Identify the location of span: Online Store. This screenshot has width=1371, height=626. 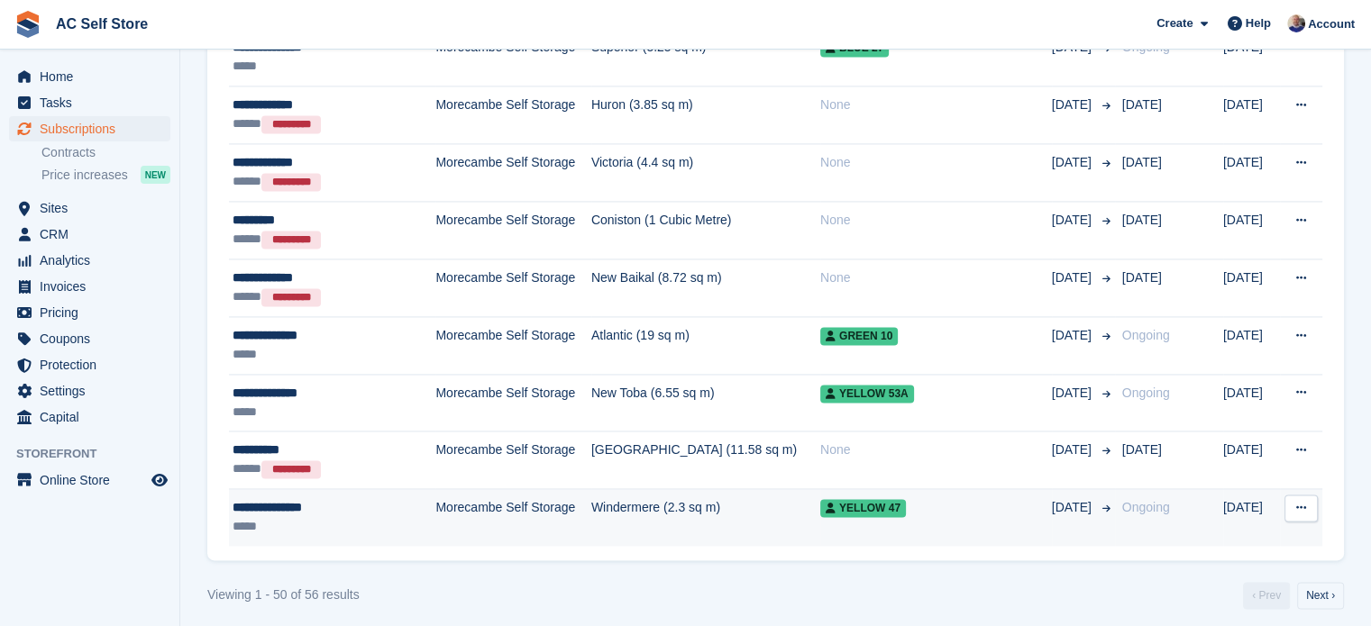
(94, 480).